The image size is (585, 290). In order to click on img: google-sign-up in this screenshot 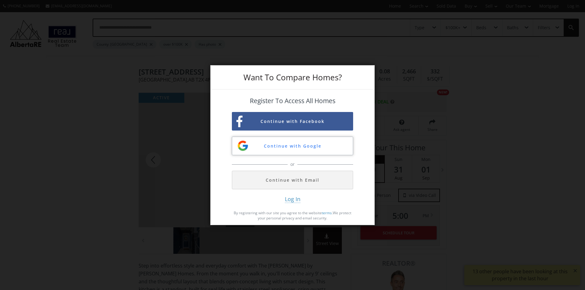, I will do `click(243, 146)`.